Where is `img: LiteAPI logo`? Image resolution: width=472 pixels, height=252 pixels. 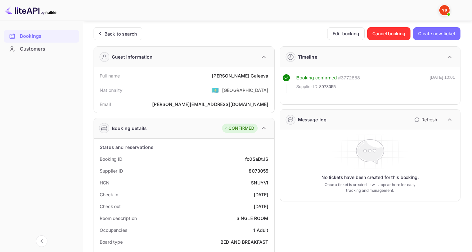
img: LiteAPI logo is located at coordinates (31, 10).